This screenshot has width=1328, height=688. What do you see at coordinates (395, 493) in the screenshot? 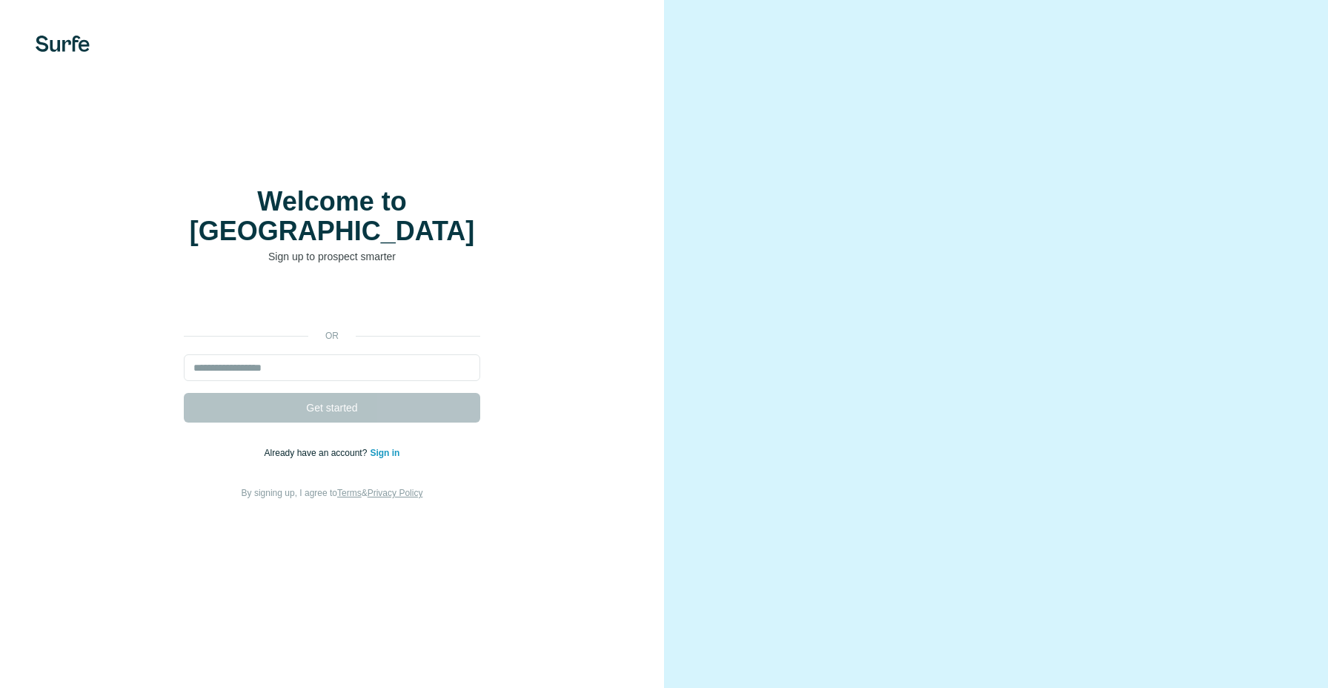
I see `a: Privacy Policy` at bounding box center [395, 493].